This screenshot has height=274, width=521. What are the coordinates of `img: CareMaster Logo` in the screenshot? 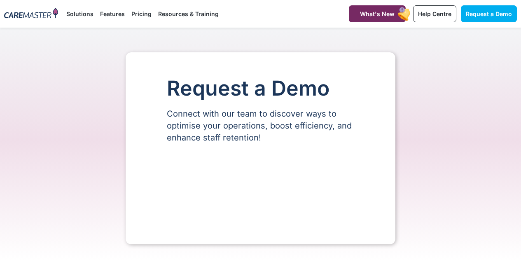 It's located at (31, 14).